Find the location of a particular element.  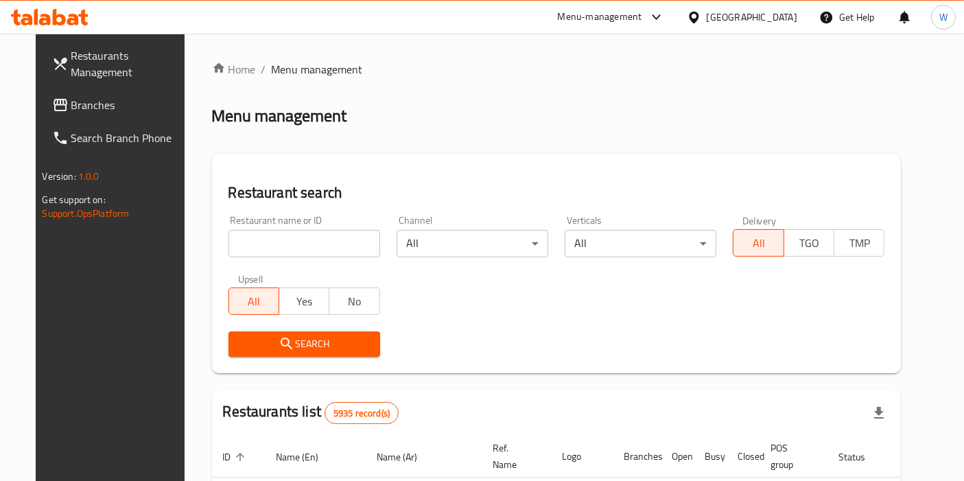

span: POS group is located at coordinates (791, 456).